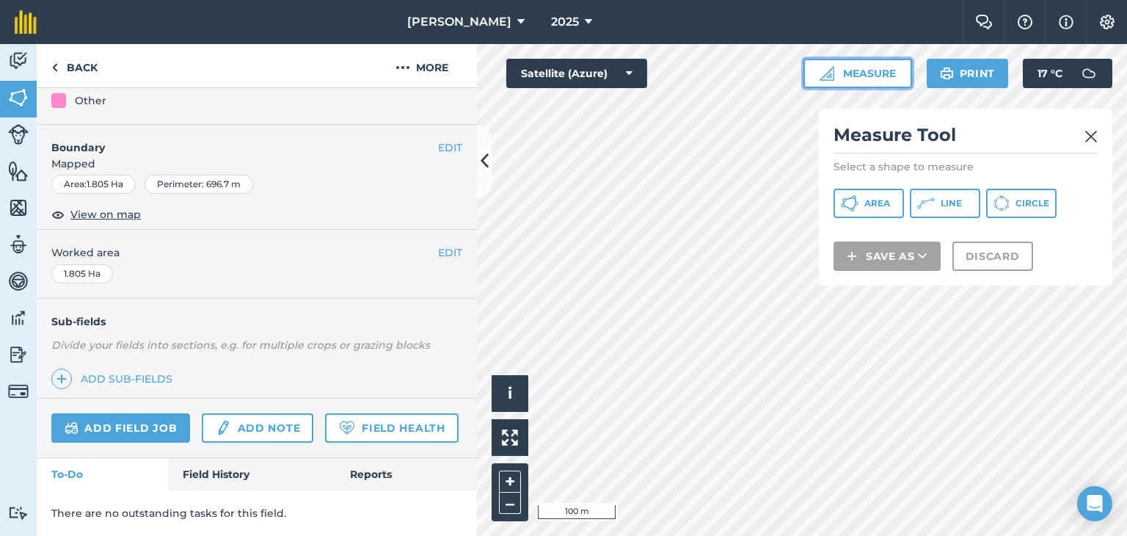 The height and width of the screenshot is (536, 1127). Describe the element at coordinates (241, 345) in the screenshot. I see `em: Divide your fields into sections, e.g. for multiple crops or grazing blocks` at that location.